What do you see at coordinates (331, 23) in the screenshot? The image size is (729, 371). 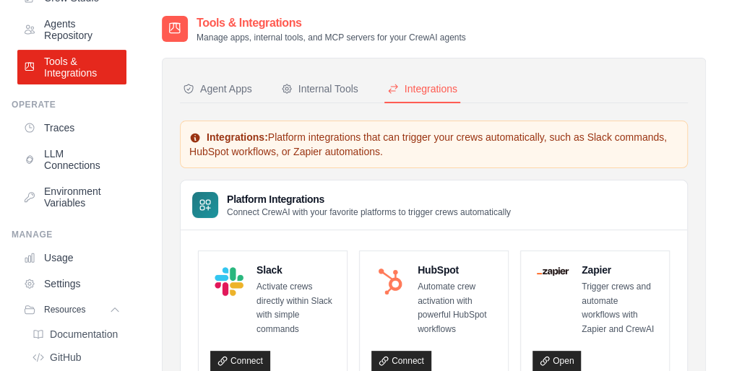 I see `h2: Tools & Integrations` at bounding box center [331, 23].